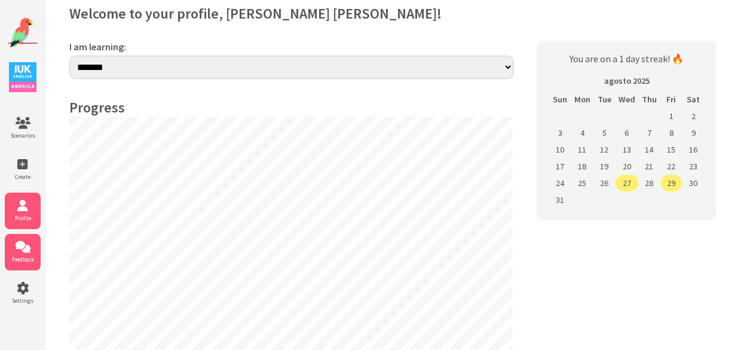 The height and width of the screenshot is (350, 756). What do you see at coordinates (581, 149) in the screenshot?
I see `td: 11` at bounding box center [581, 149].